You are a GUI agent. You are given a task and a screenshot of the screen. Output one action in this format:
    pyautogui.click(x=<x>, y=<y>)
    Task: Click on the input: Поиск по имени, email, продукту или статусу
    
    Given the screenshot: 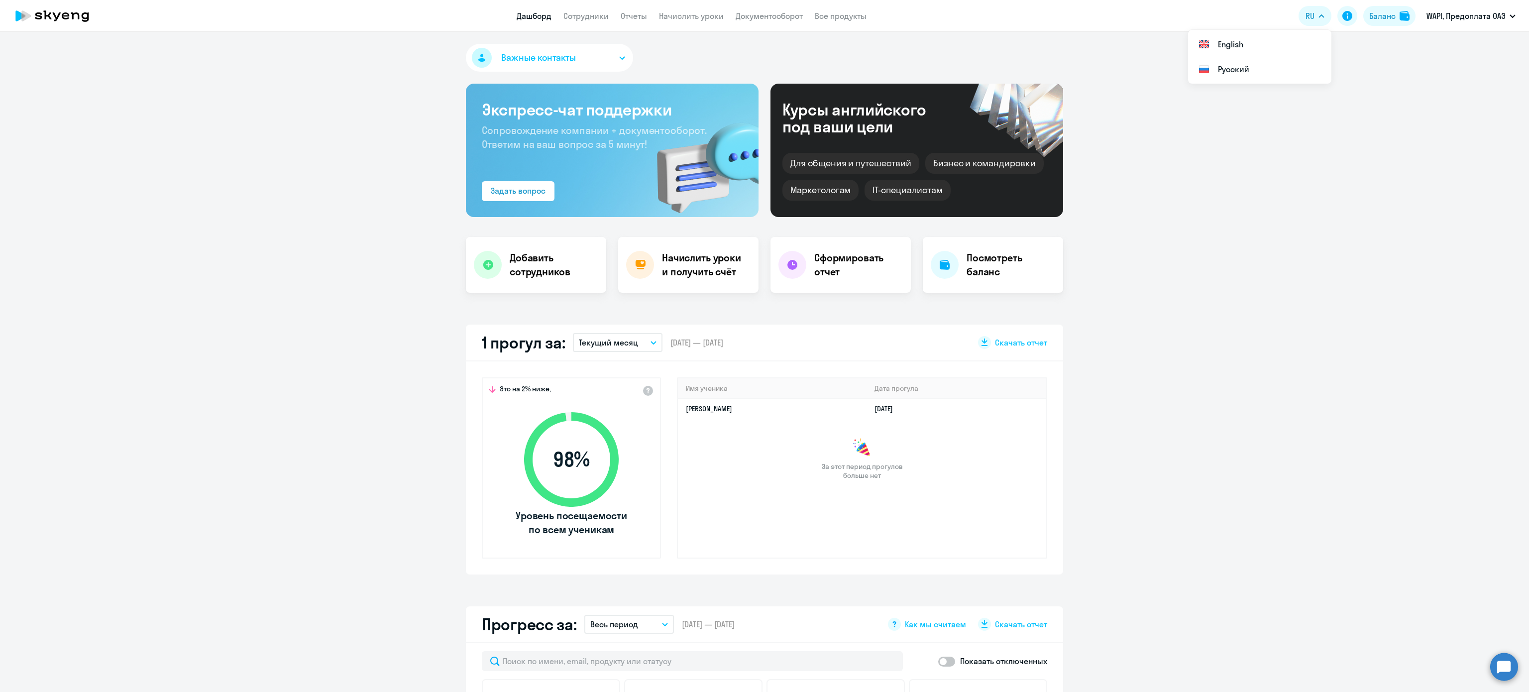 What is the action you would take?
    pyautogui.click(x=692, y=661)
    